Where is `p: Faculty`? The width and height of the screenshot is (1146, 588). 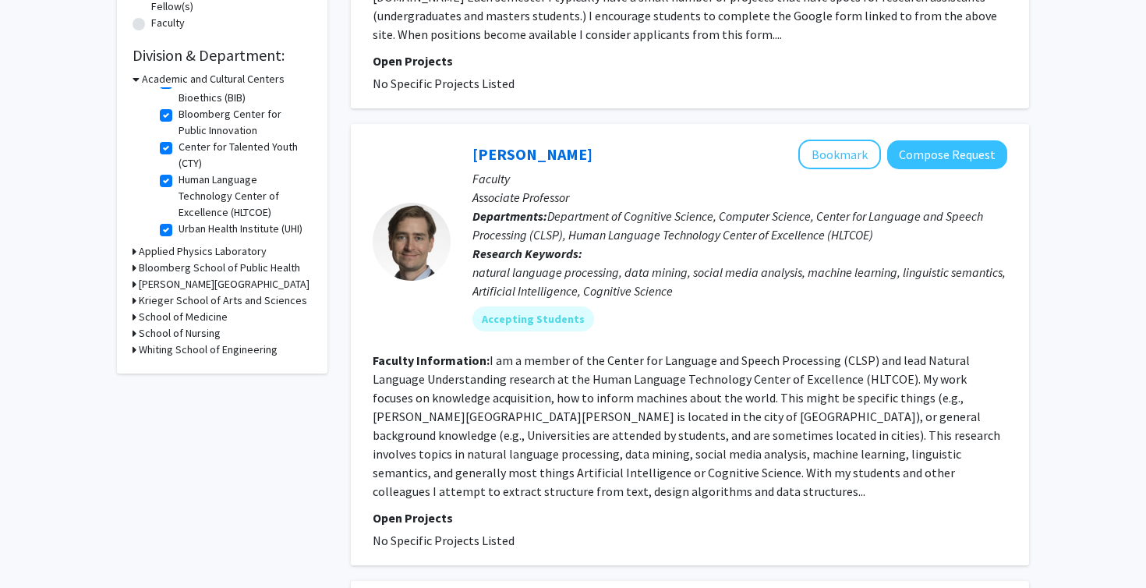 p: Faculty is located at coordinates (740, 179).